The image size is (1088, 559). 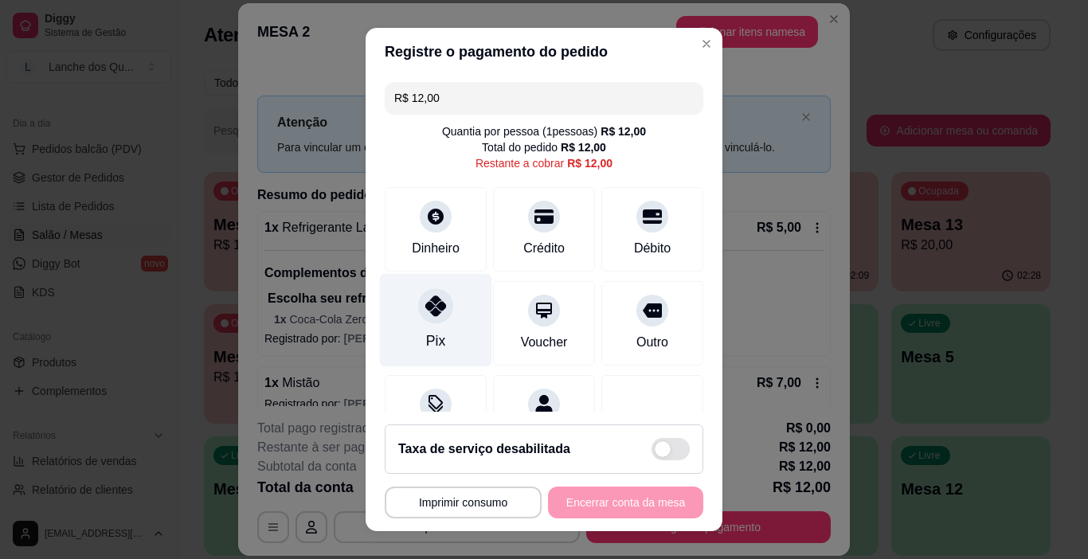 I want to click on button: Close, so click(x=707, y=44).